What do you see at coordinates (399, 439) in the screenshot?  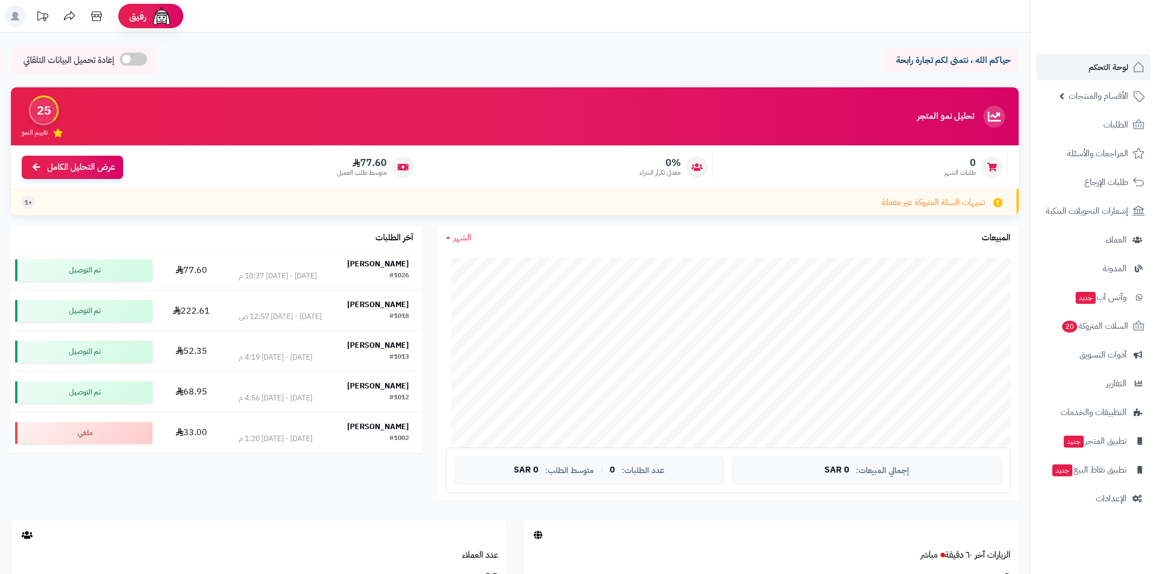 I see `div: #1002` at bounding box center [399, 439].